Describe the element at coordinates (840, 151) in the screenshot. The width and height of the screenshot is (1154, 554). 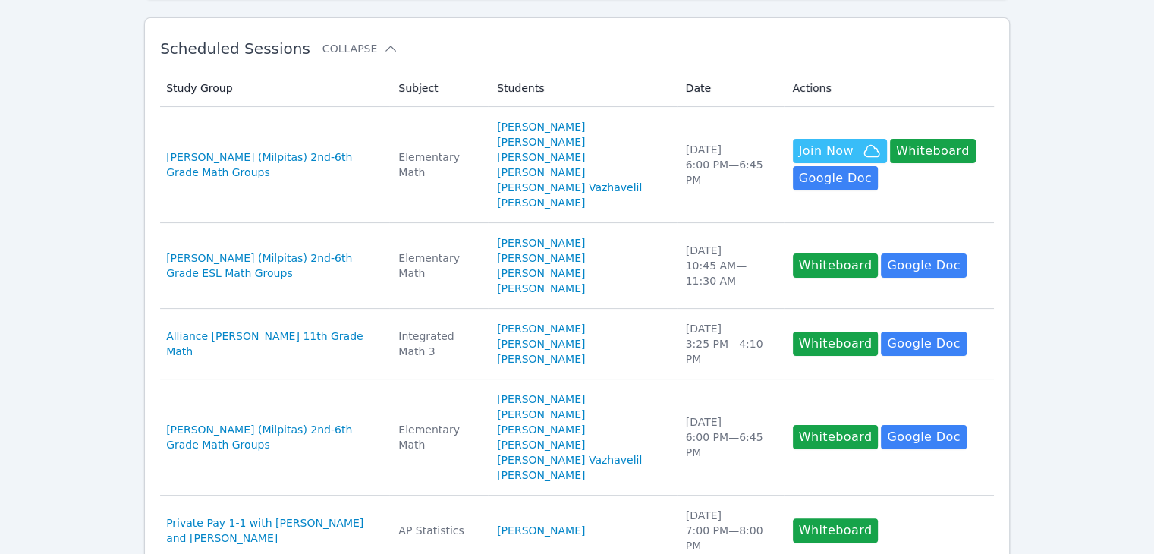
I see `button: Join Now` at that location.